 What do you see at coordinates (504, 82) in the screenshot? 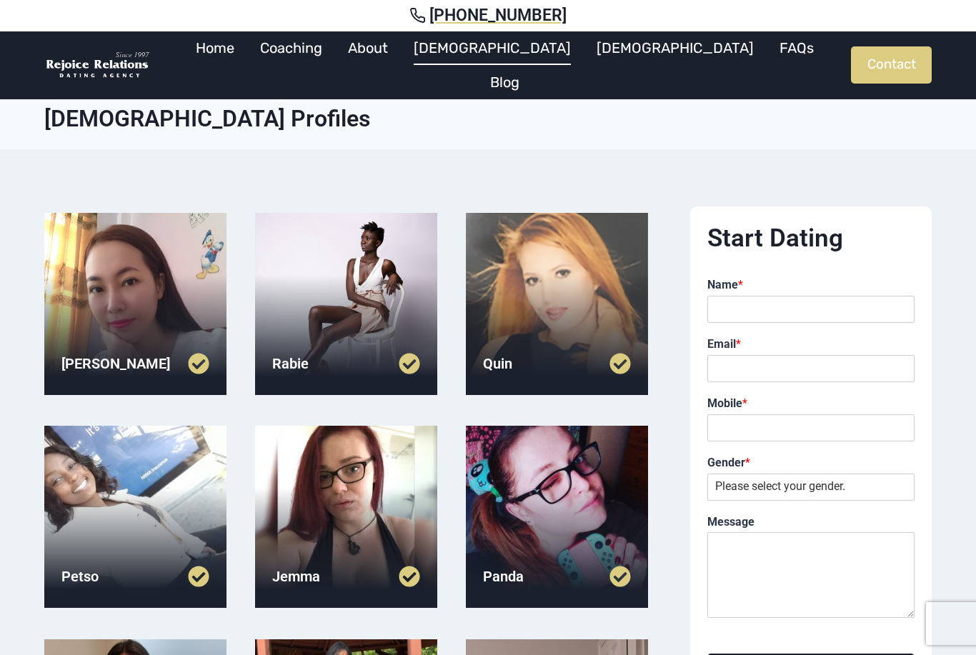
I see `a: Blog` at bounding box center [504, 82].